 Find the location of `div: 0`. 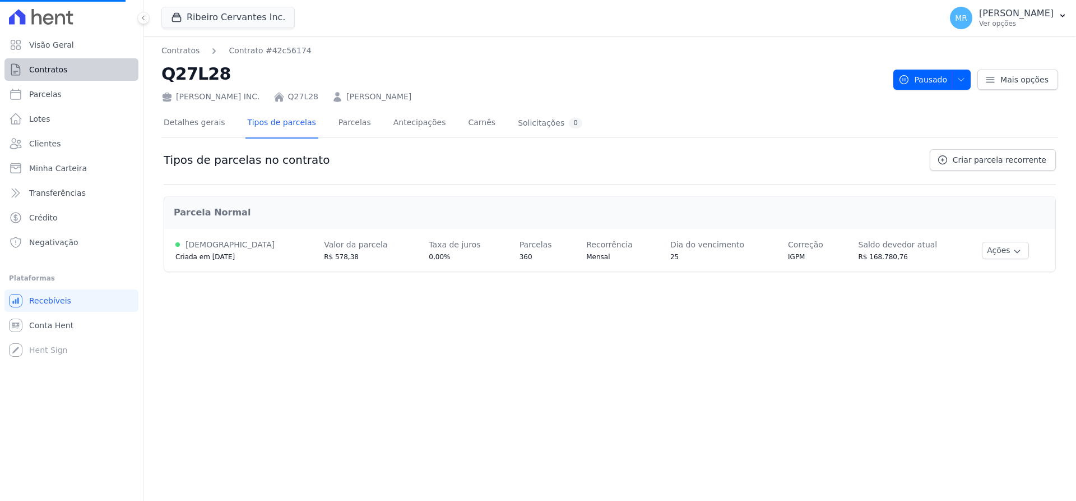

div: 0 is located at coordinates (576, 123).